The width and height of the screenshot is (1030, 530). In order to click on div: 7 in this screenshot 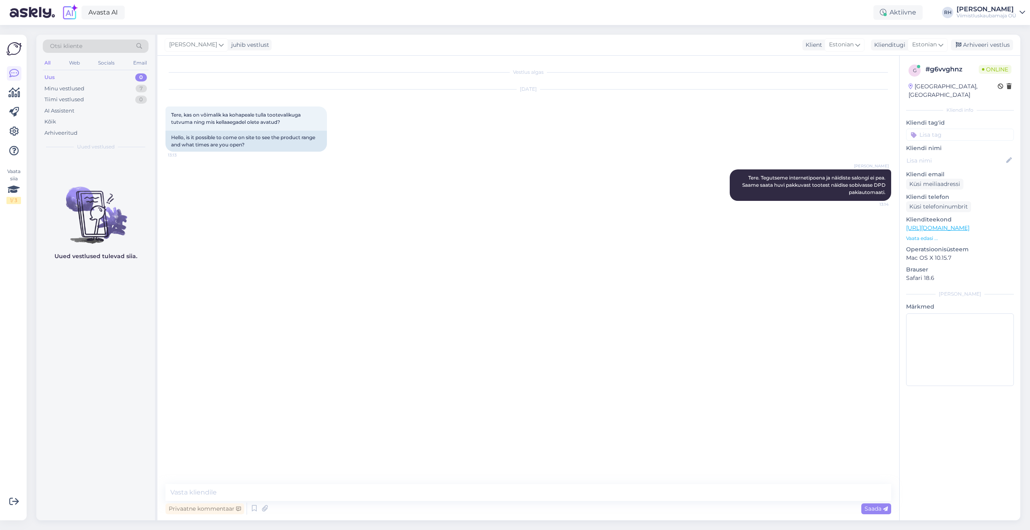, I will do `click(141, 89)`.